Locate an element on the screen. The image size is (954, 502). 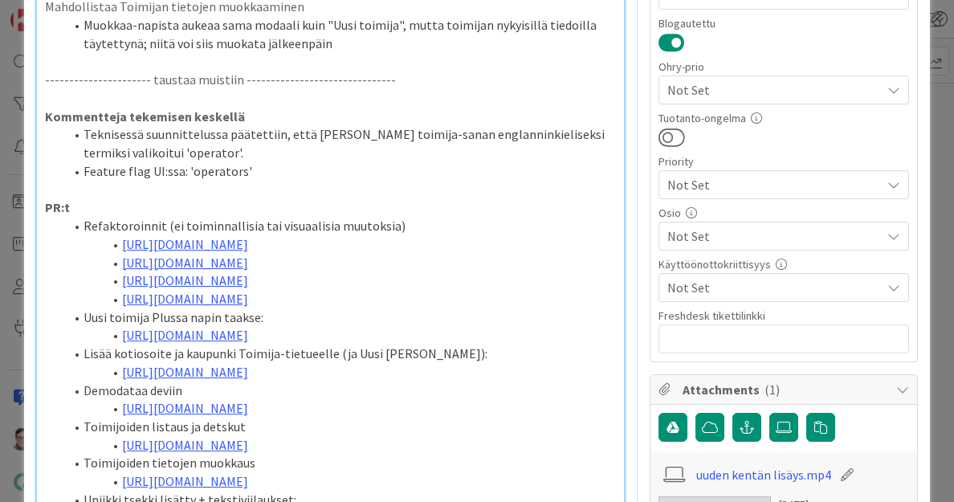
li: Refaktoroinnit (ei toiminnallisia tai visuaalisia muutoksia) is located at coordinates (340, 226).